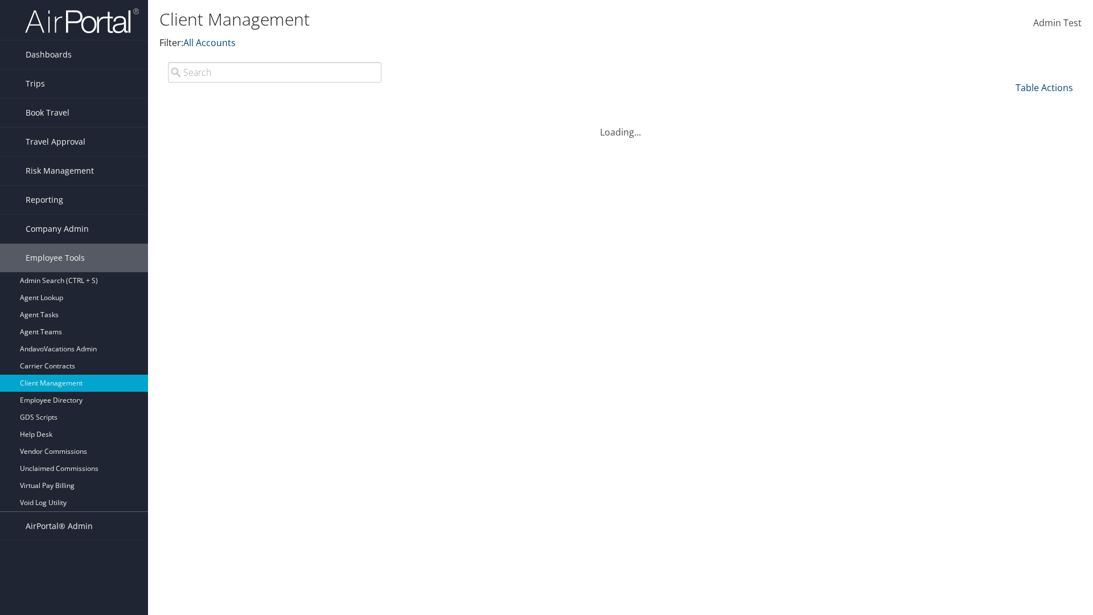 The height and width of the screenshot is (615, 1093). I want to click on p: Filter:, so click(467, 43).